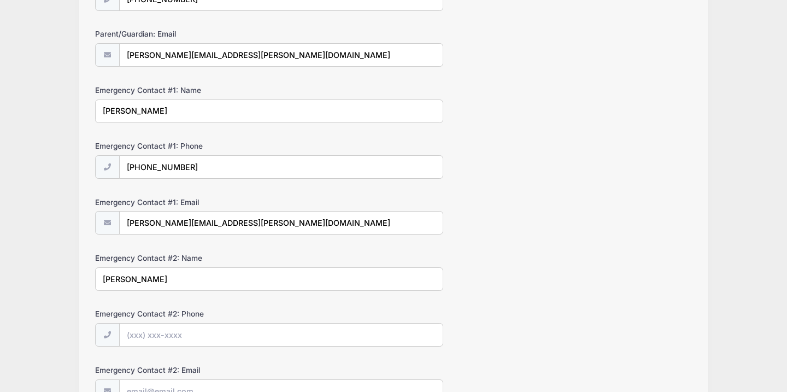 The image size is (787, 392). What do you see at coordinates (195, 370) in the screenshot?
I see `label: Emergency Contact #2: Email` at bounding box center [195, 370].